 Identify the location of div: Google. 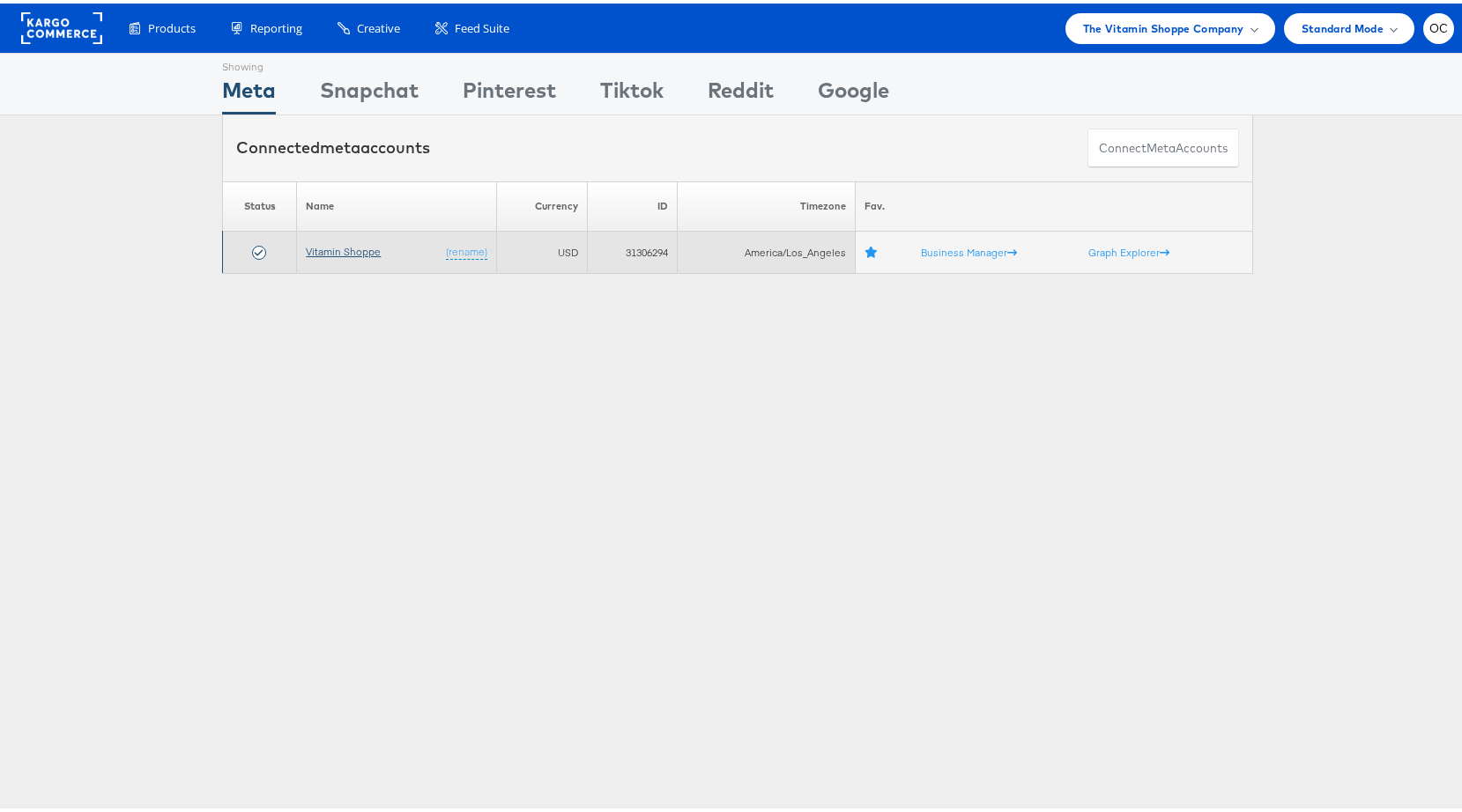
(853, 91).